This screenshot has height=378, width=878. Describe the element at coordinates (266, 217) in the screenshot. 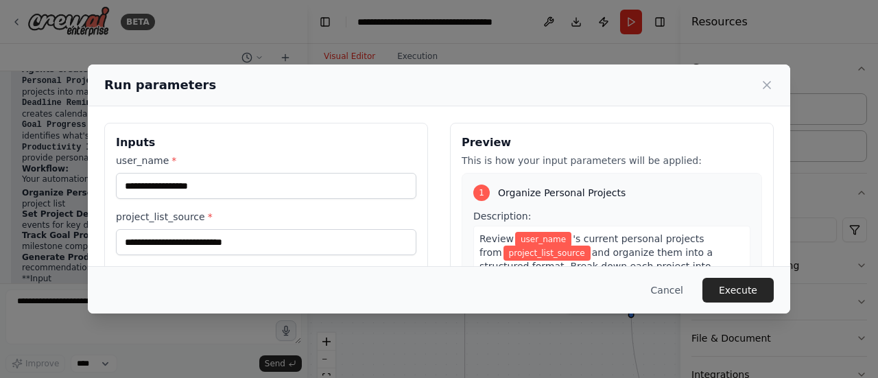

I see `label: project_list_source` at that location.